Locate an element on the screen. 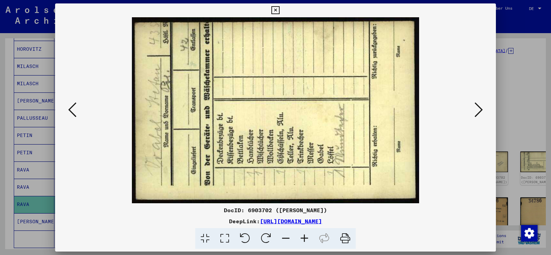 Image resolution: width=551 pixels, height=255 pixels. div: DeepLink: is located at coordinates (276, 221).